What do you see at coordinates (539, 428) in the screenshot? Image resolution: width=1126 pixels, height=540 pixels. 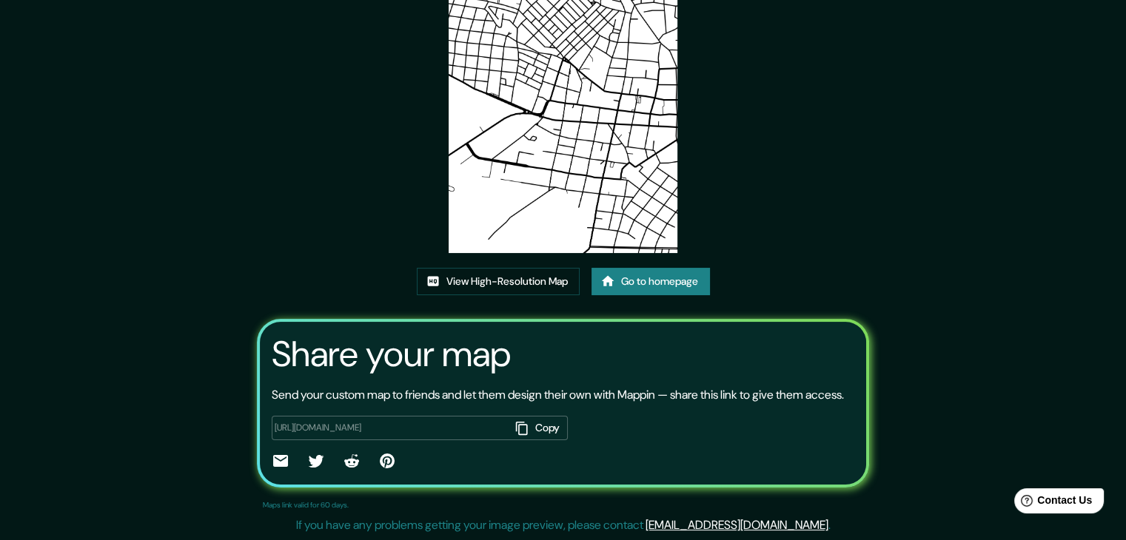 I see `button: Copy` at bounding box center [539, 428].